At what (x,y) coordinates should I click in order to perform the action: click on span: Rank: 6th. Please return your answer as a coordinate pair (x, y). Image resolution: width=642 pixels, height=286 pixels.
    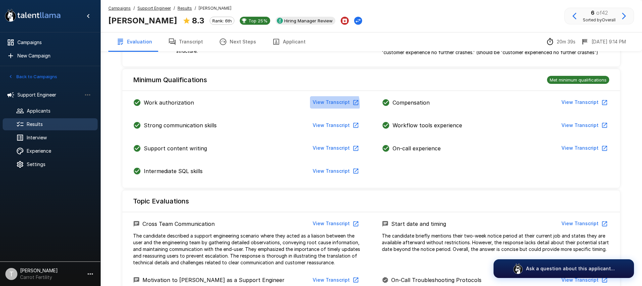
    Looking at the image, I should click on (222, 21).